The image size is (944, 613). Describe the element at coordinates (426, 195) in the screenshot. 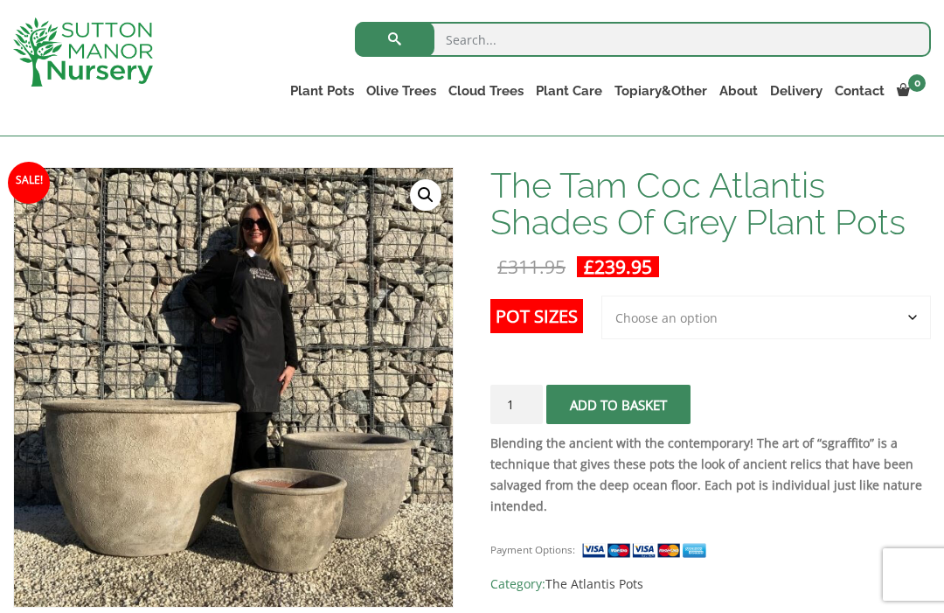

I see `a: View full-screen image gallery` at that location.